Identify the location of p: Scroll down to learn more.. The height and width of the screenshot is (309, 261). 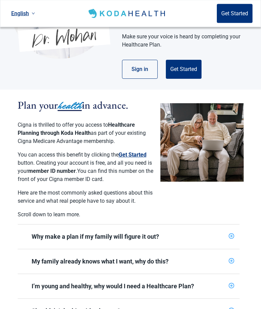
(86, 215).